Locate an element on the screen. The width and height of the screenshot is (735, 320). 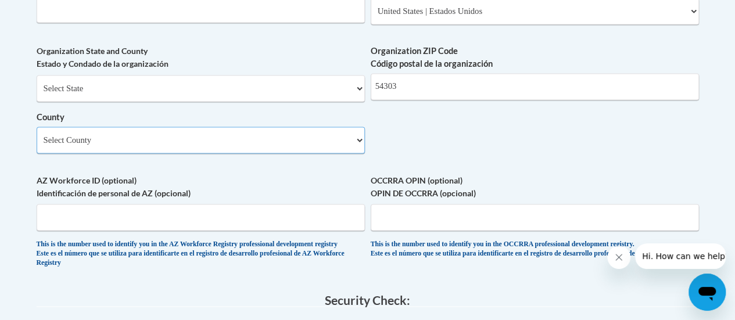
label: AZ Workforce ID (optional) Identificación de personal de AZ (opcional) is located at coordinates (200, 186).